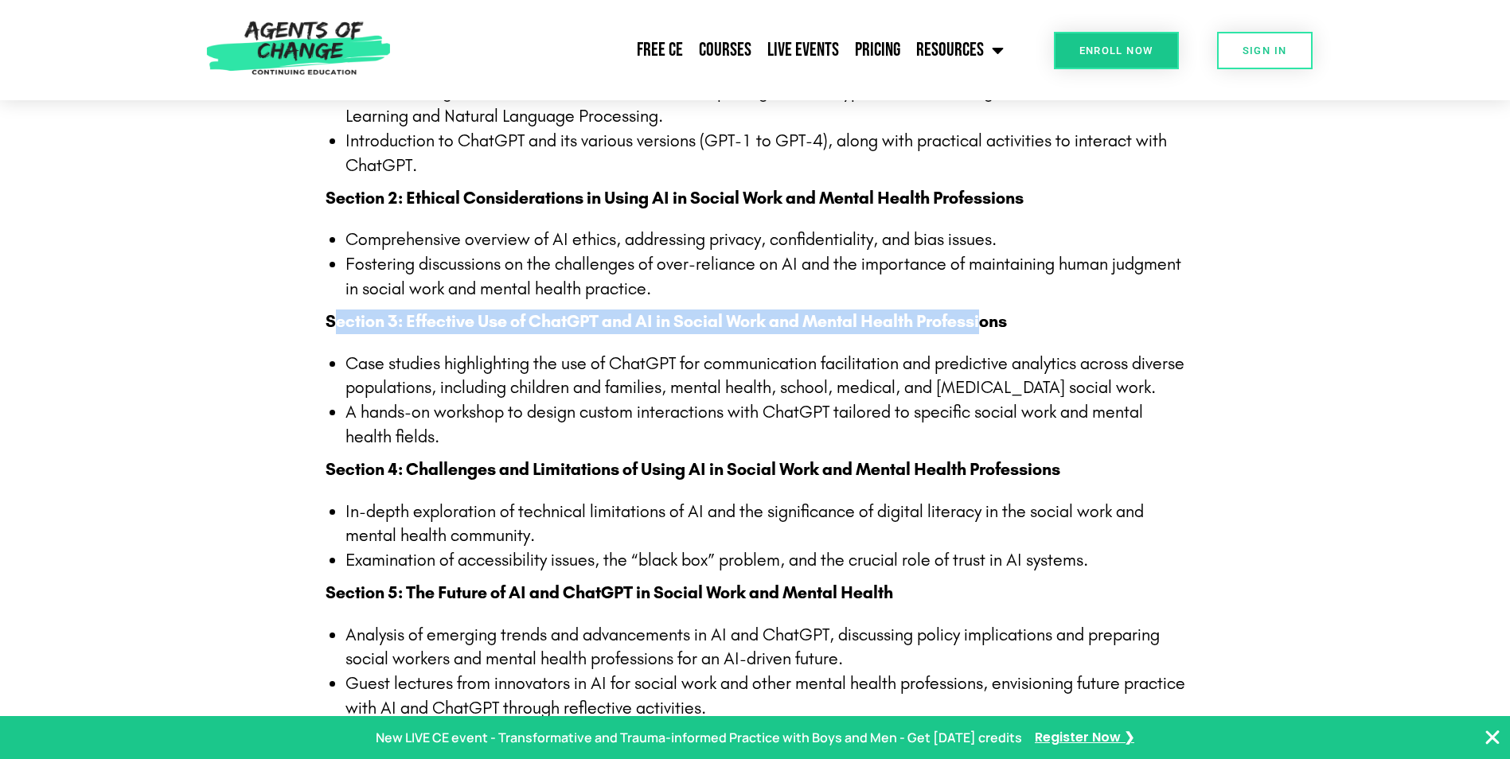 The image size is (1510, 759). Describe the element at coordinates (765, 524) in the screenshot. I see `li: In-depth exploration of technical limitations of AI and the significance of digital literacy in t...` at that location.